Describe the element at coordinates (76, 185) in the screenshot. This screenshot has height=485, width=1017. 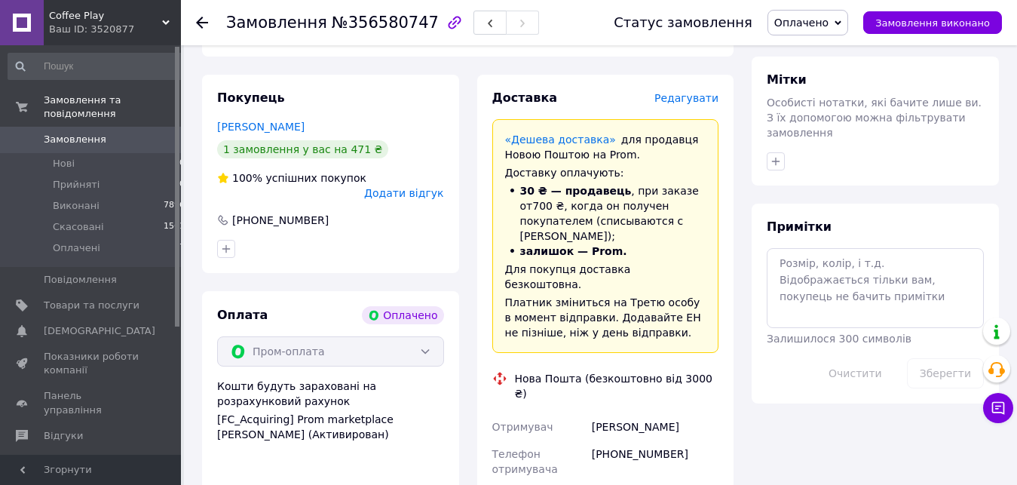
I see `span: Прийняті` at that location.